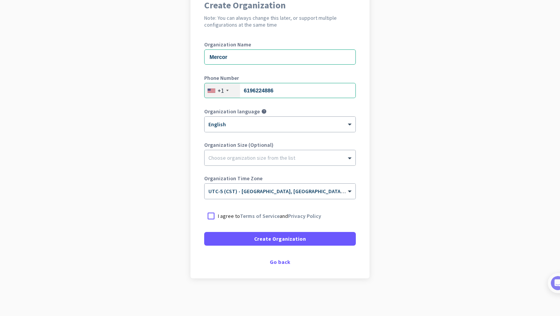  Describe the element at coordinates (280, 239) in the screenshot. I see `button: Create Organization` at that location.